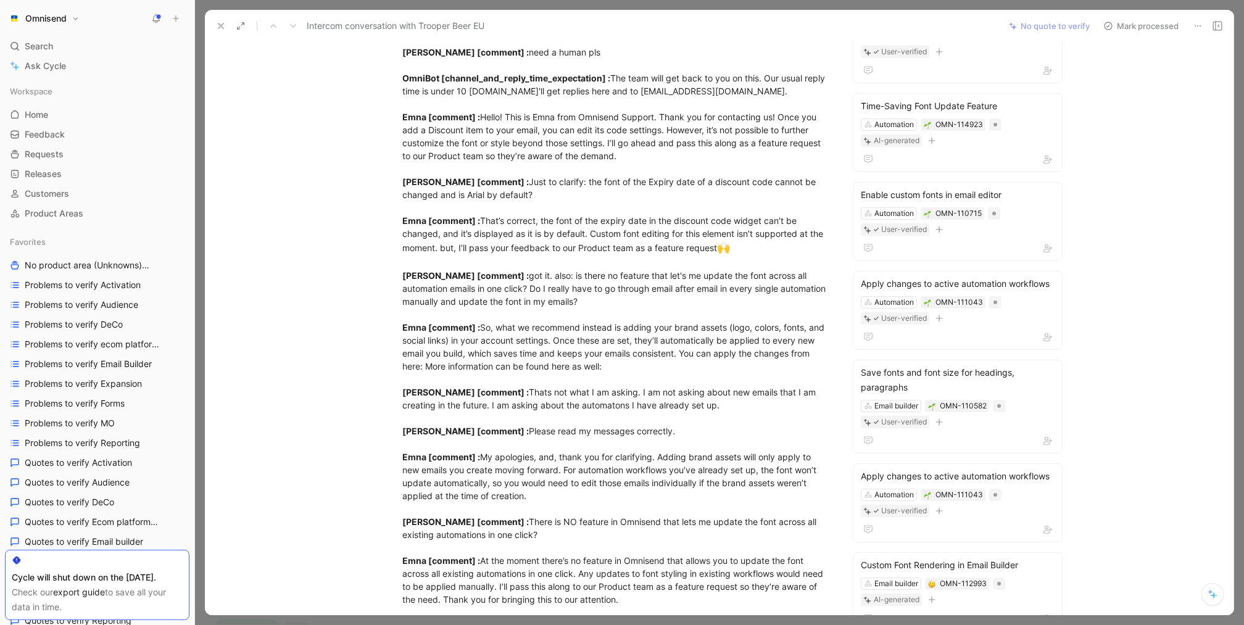 Image resolution: width=1244 pixels, height=625 pixels. I want to click on a: Problems to verify DeCo, so click(97, 324).